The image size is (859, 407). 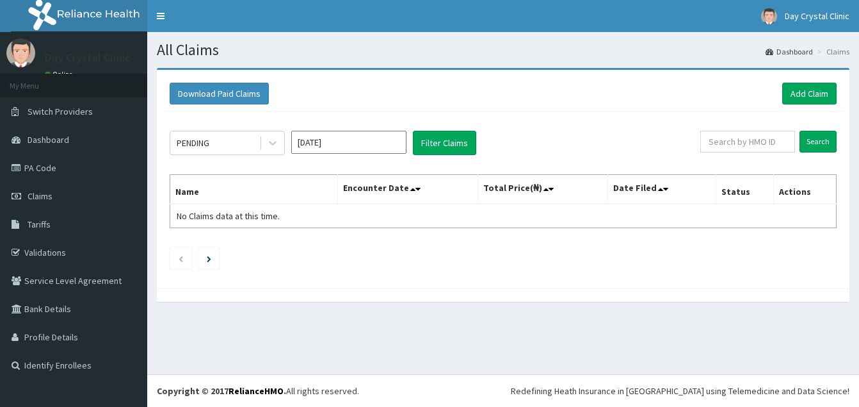 What do you see at coordinates (444, 143) in the screenshot?
I see `button: Filter Claims` at bounding box center [444, 143].